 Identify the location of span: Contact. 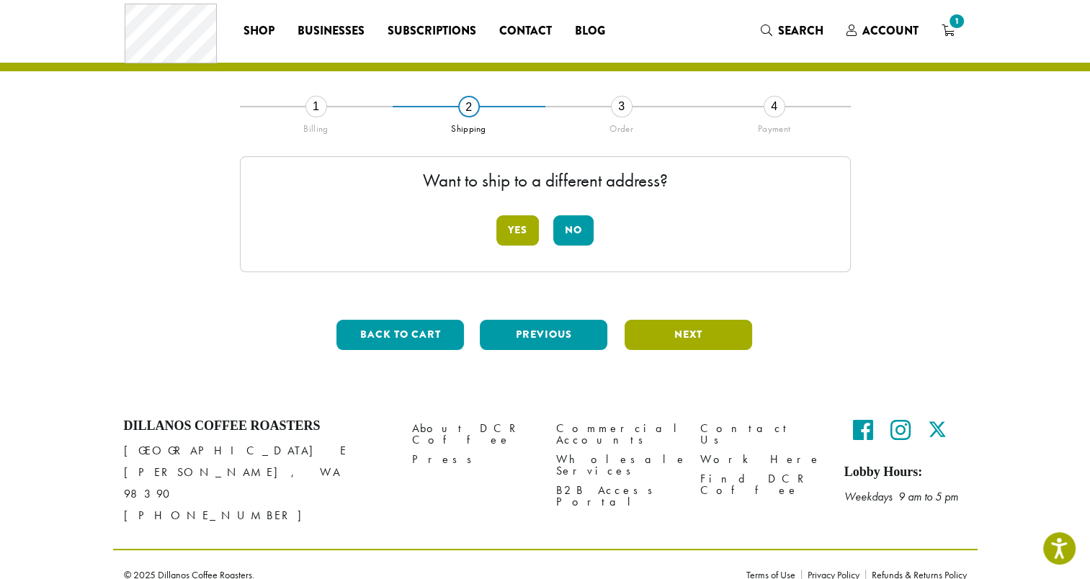
(525, 31).